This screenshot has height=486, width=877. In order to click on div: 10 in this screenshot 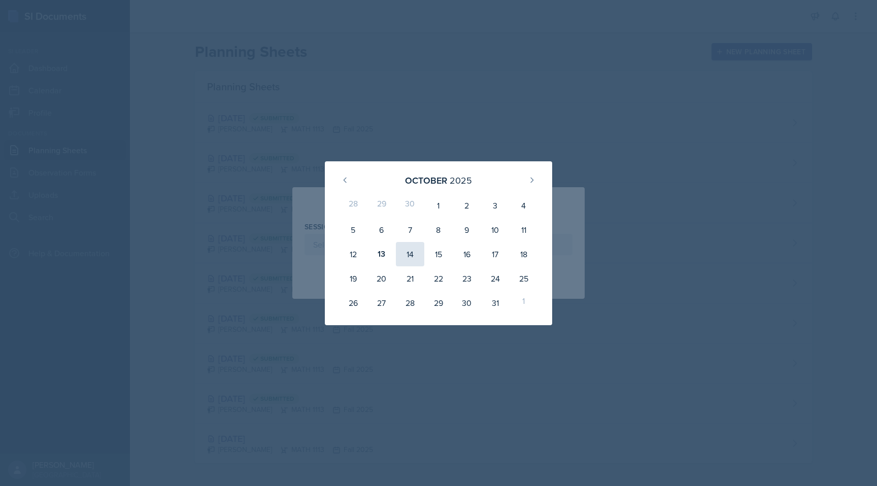, I will do `click(495, 230)`.